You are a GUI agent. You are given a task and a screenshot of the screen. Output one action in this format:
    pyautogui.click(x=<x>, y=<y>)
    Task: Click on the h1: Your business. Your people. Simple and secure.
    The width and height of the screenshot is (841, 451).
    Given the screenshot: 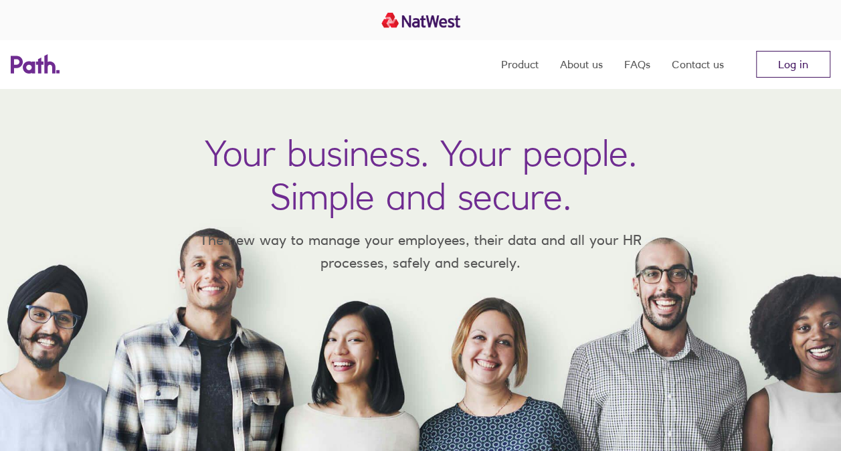 What is the action you would take?
    pyautogui.click(x=421, y=175)
    